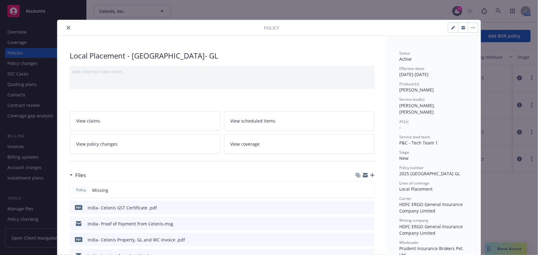 The image size is (538, 255). What do you see at coordinates (100, 190) in the screenshot?
I see `span: Missing` at bounding box center [100, 190].